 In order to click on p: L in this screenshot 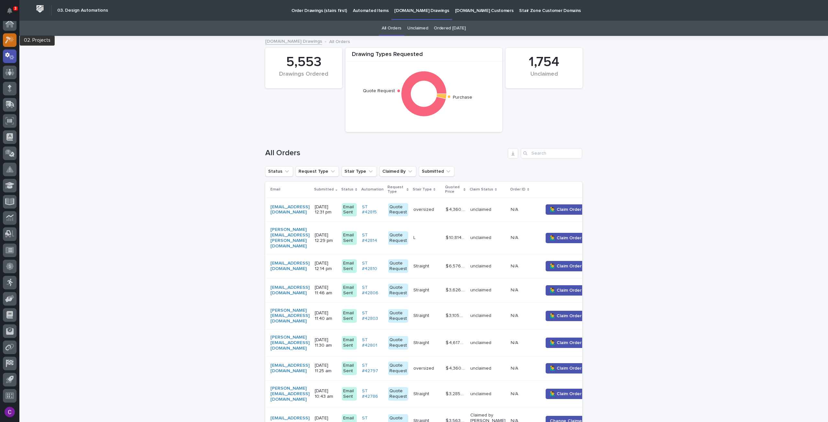, I will do `click(415, 237)`.